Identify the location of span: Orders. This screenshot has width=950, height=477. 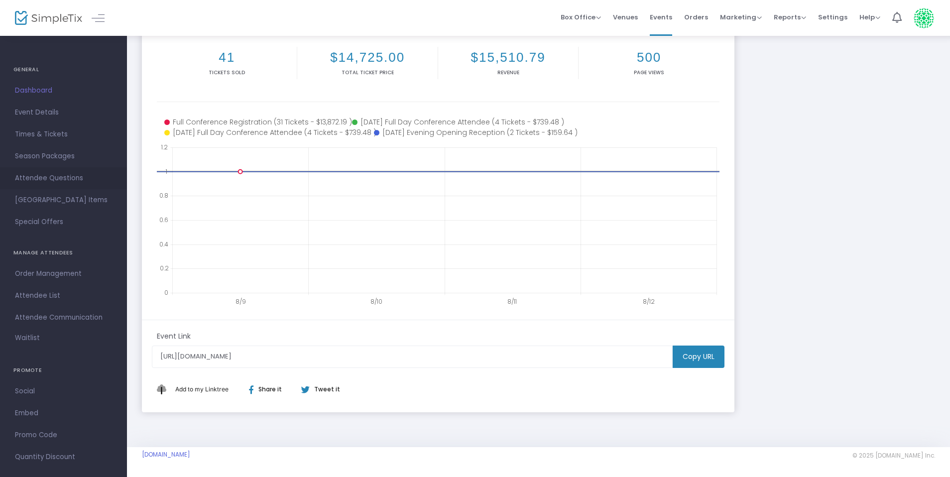
(696, 17).